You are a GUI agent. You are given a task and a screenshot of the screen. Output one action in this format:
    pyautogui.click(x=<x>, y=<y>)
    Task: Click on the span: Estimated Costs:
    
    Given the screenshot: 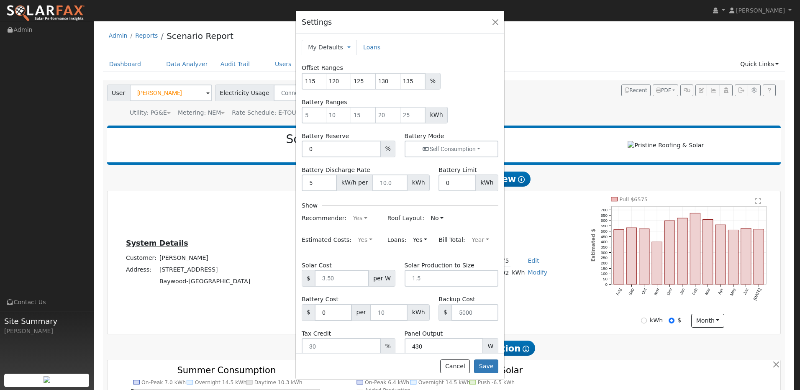 What is the action you would take?
    pyautogui.click(x=326, y=239)
    